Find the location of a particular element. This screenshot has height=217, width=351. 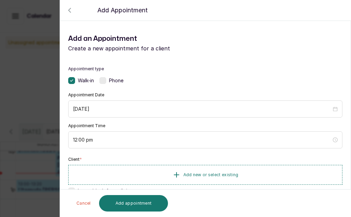

button: Cancel is located at coordinates (84, 203).